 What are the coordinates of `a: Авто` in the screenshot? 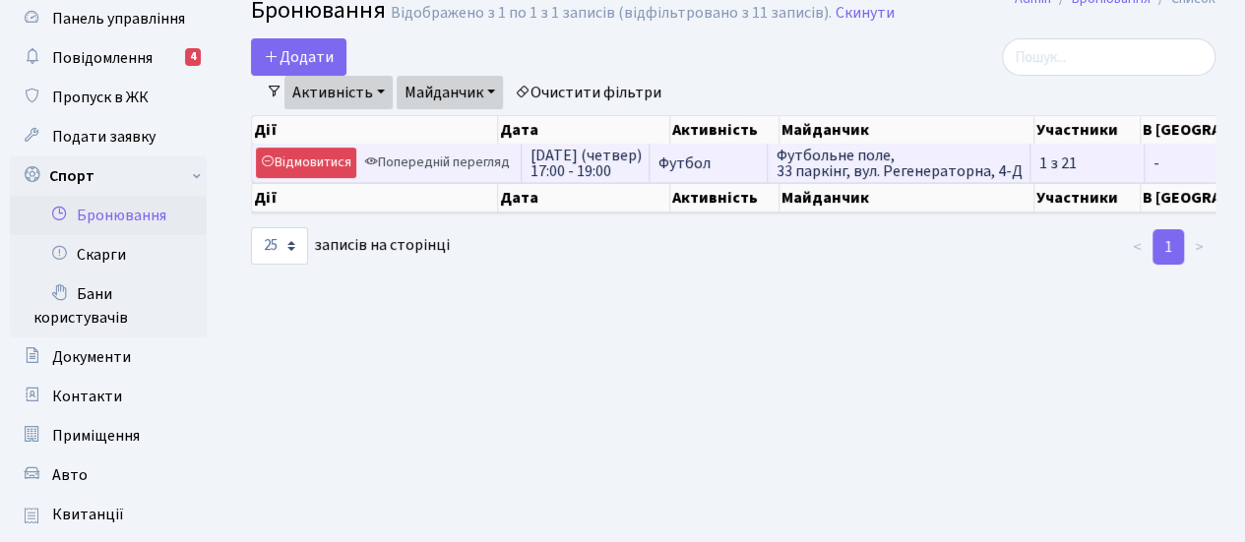 It's located at (108, 475).